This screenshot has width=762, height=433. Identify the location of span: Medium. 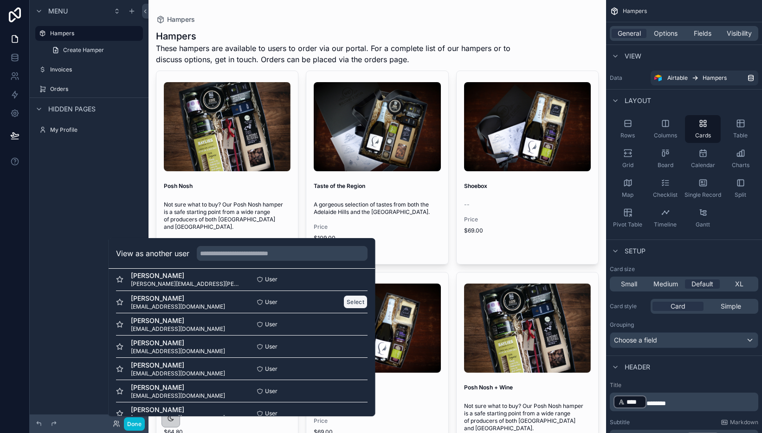
(665, 284).